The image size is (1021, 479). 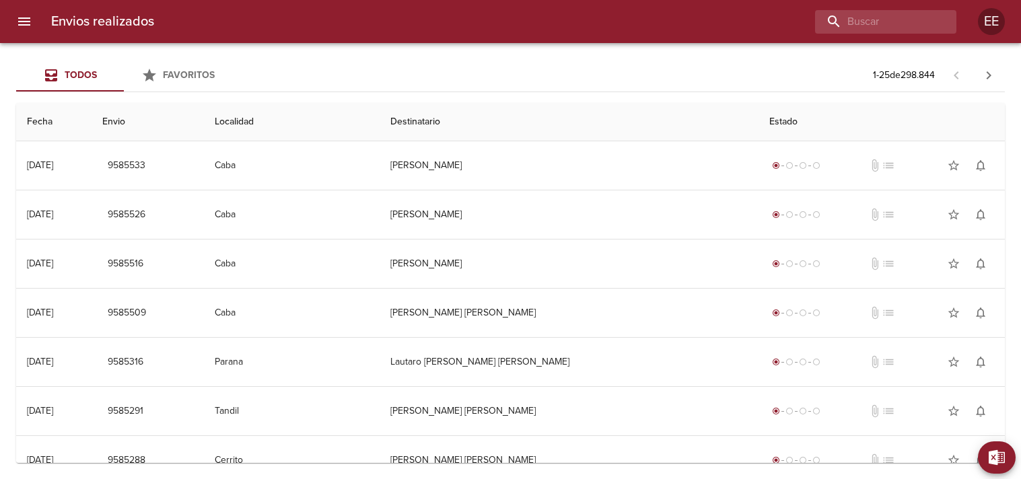 I want to click on span: 9585288, so click(x=127, y=460).